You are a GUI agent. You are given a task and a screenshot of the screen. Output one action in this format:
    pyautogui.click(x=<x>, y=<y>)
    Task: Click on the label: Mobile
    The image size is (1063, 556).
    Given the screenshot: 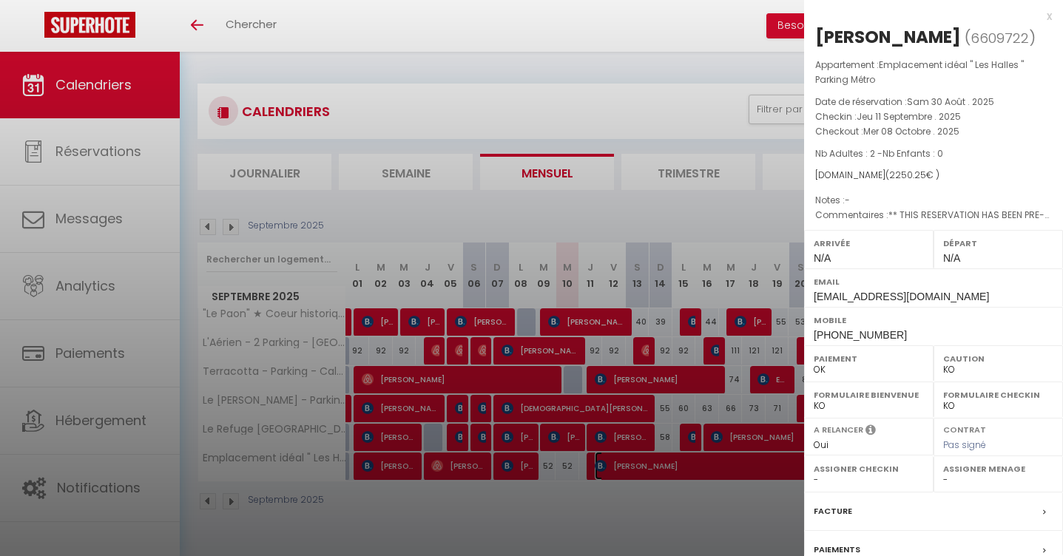 What is the action you would take?
    pyautogui.click(x=934, y=320)
    